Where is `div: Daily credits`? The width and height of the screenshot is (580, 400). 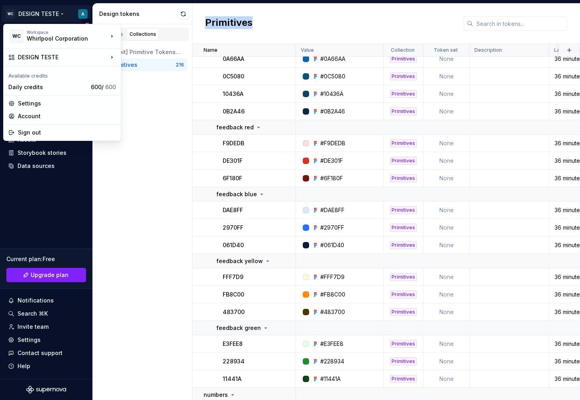 div: Daily credits is located at coordinates (48, 87).